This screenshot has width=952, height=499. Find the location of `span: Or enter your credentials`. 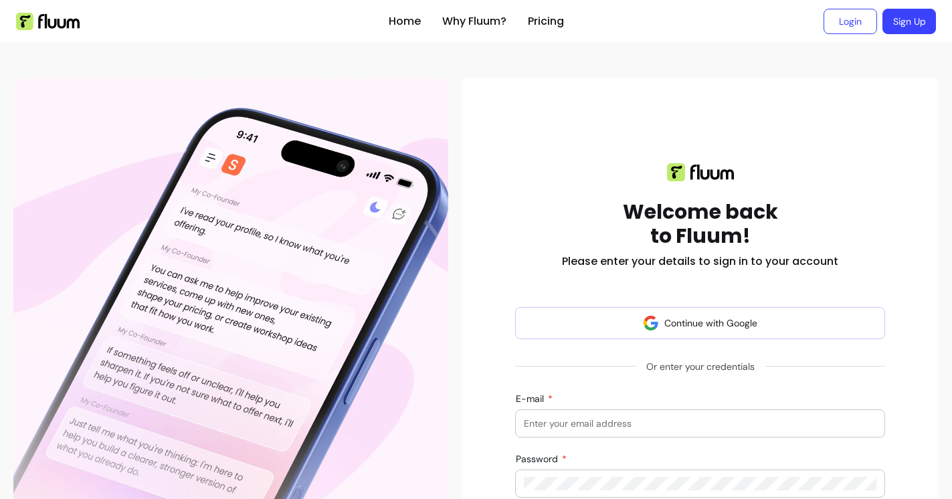

span: Or enter your credentials is located at coordinates (701, 367).